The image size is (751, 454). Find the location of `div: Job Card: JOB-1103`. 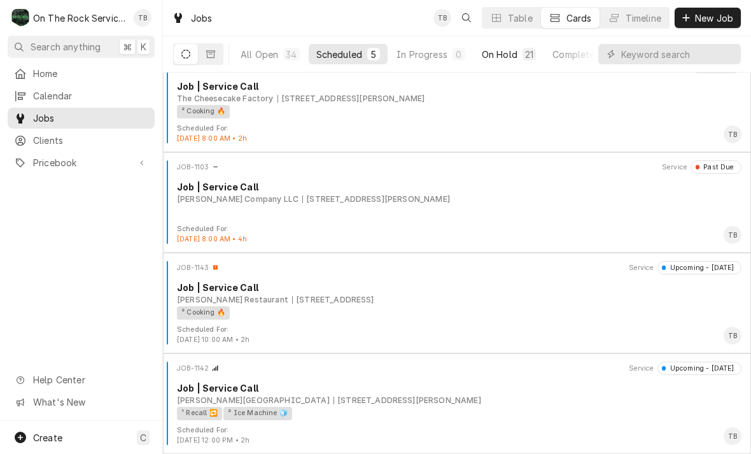

div: Job Card: JOB-1103 is located at coordinates (457, 203).